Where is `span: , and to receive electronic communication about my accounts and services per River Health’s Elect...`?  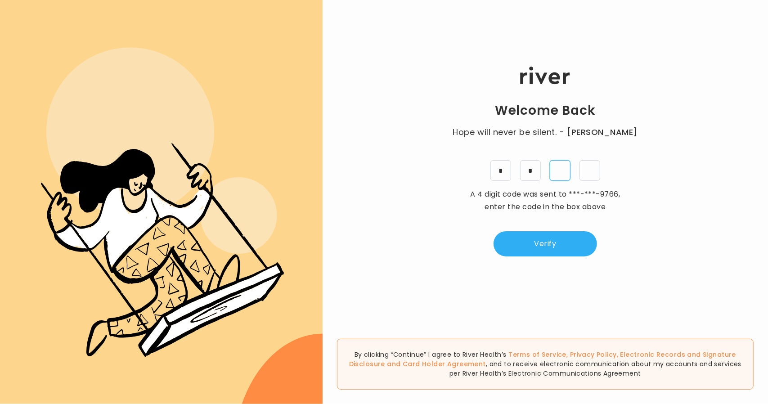 span: , and to receive electronic communication about my accounts and services per River Health’s Elect... is located at coordinates (595, 368).